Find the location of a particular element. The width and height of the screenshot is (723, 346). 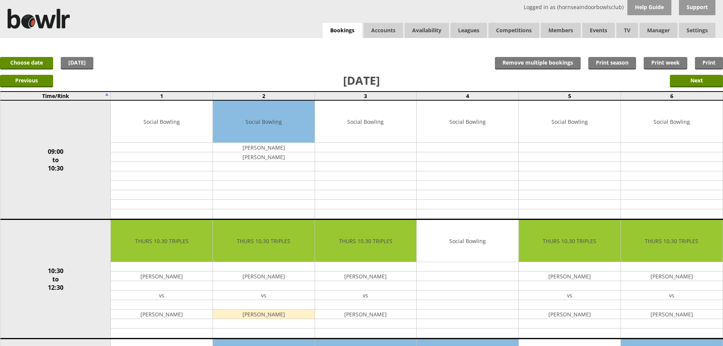

input: Remove multiple bookings is located at coordinates (538, 63).